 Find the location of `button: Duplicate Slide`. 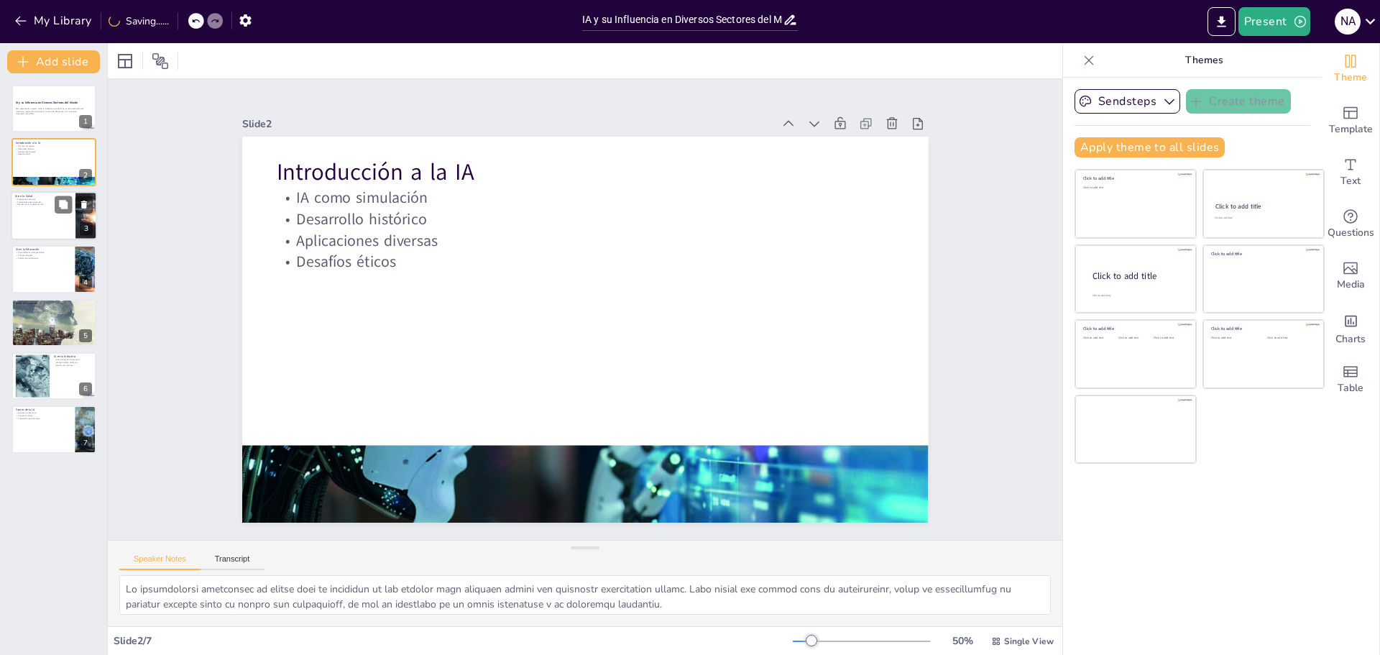

button: Duplicate Slide is located at coordinates (63, 204).